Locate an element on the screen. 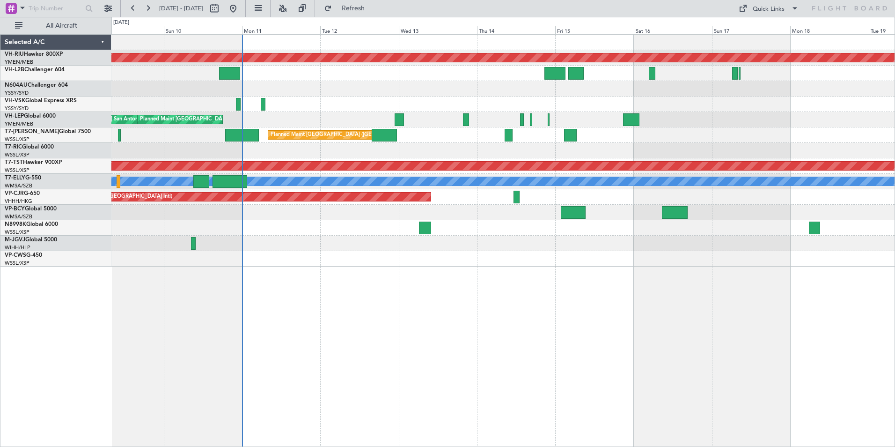 The height and width of the screenshot is (447, 895). span: VP-BCY is located at coordinates (15, 209).